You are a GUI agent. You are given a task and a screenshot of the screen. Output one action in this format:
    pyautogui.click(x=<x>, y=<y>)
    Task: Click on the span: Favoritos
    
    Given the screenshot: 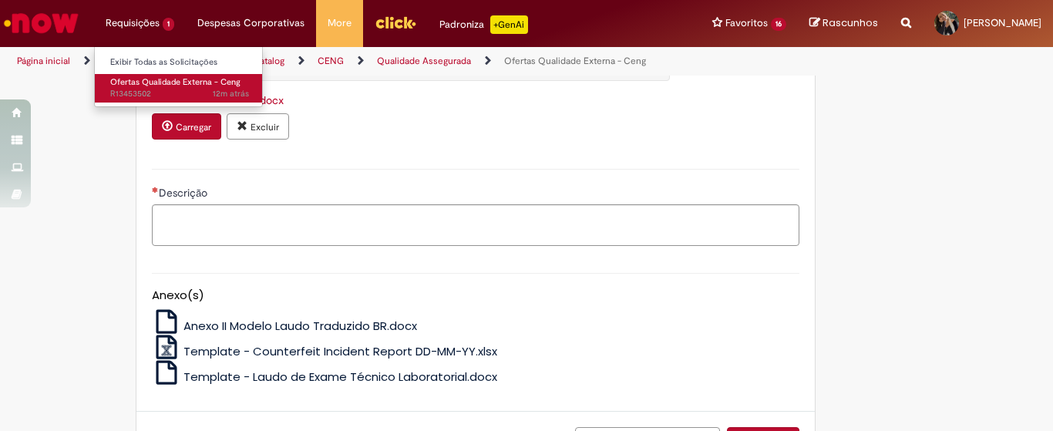 What is the action you would take?
    pyautogui.click(x=746, y=23)
    